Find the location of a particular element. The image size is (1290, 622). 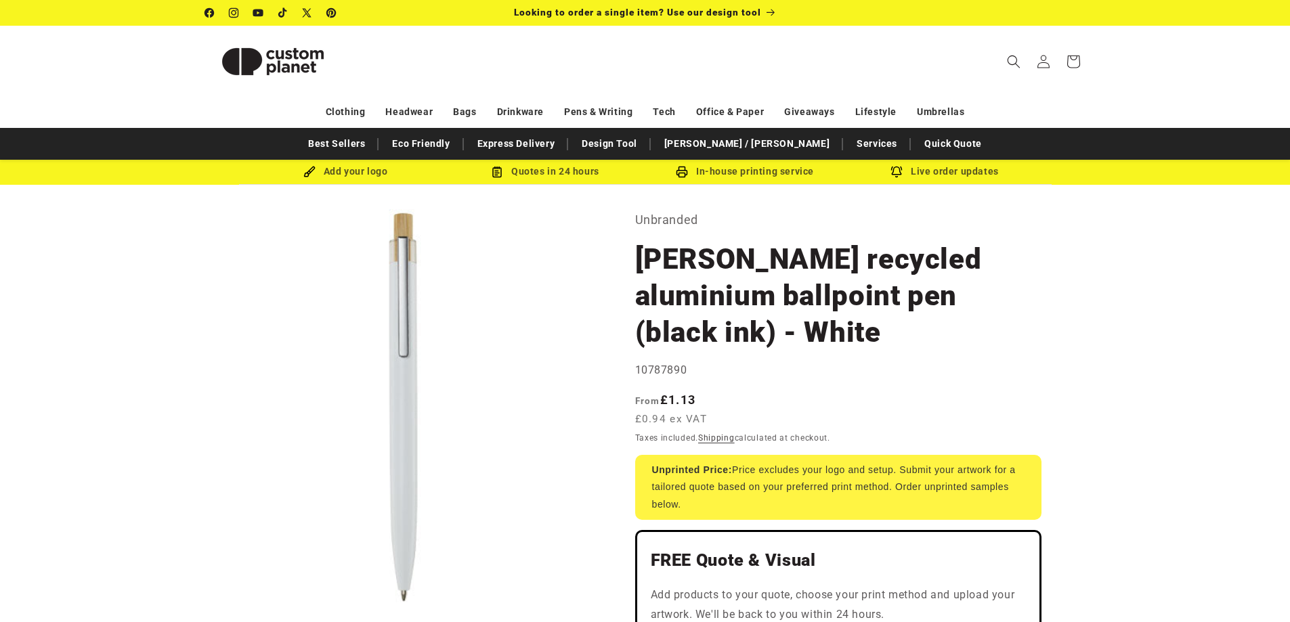

div: Price excludes your logo and setup. Submit your artwork for a tailored quote based on your prefer... is located at coordinates (838, 488).